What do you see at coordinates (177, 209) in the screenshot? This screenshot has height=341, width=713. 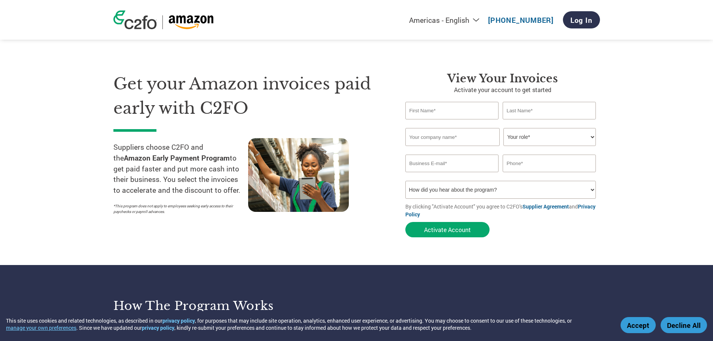 I see `p: *This program does not apply to employees seeking early access to their paychecks or payroll adva...` at bounding box center [177, 209].